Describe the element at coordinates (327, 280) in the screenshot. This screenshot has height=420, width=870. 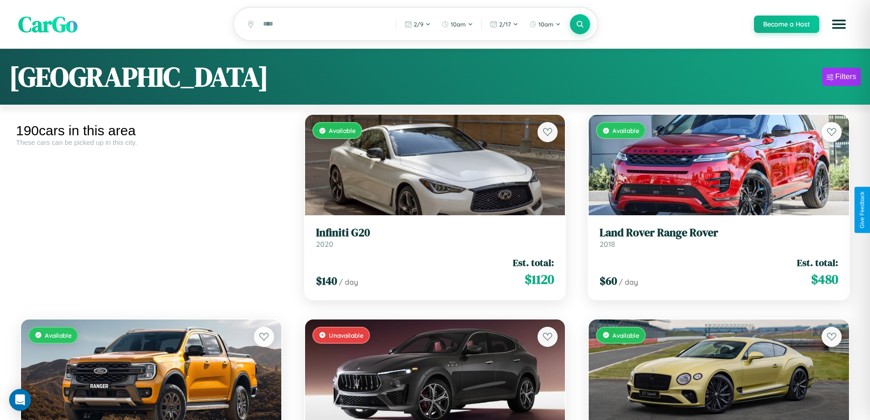
I see `span: $ 140` at that location.